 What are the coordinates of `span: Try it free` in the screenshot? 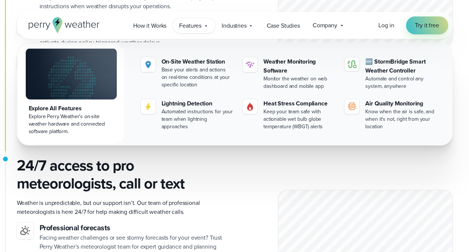 It's located at (427, 25).